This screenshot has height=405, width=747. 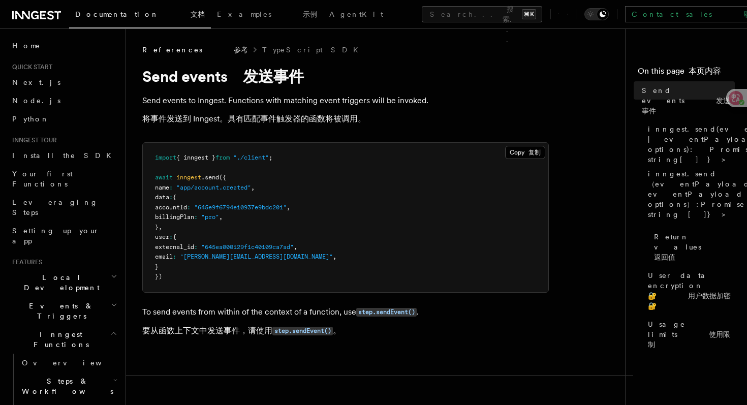 I want to click on a: Documentation 文档, so click(x=140, y=16).